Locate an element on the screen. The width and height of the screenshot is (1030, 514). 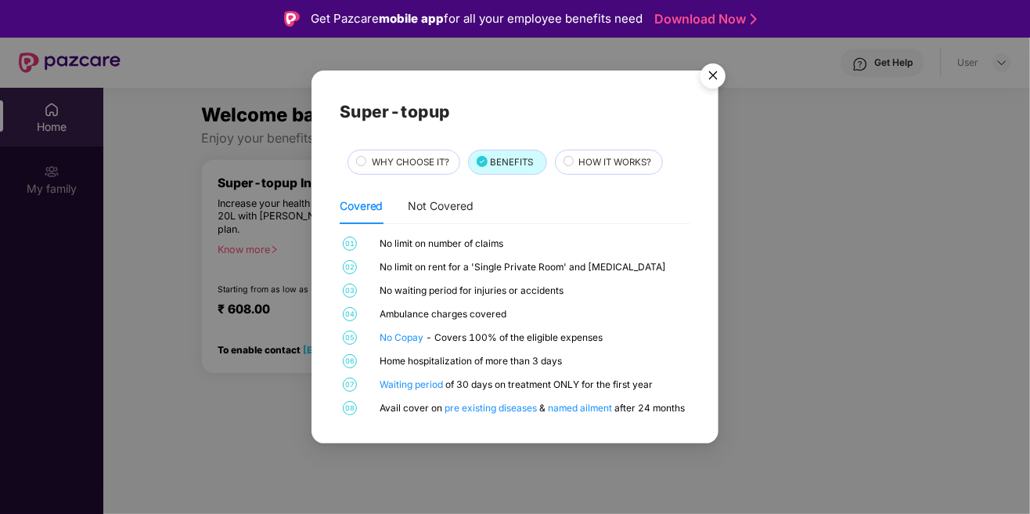
span: BENEFITS is located at coordinates (511, 162).